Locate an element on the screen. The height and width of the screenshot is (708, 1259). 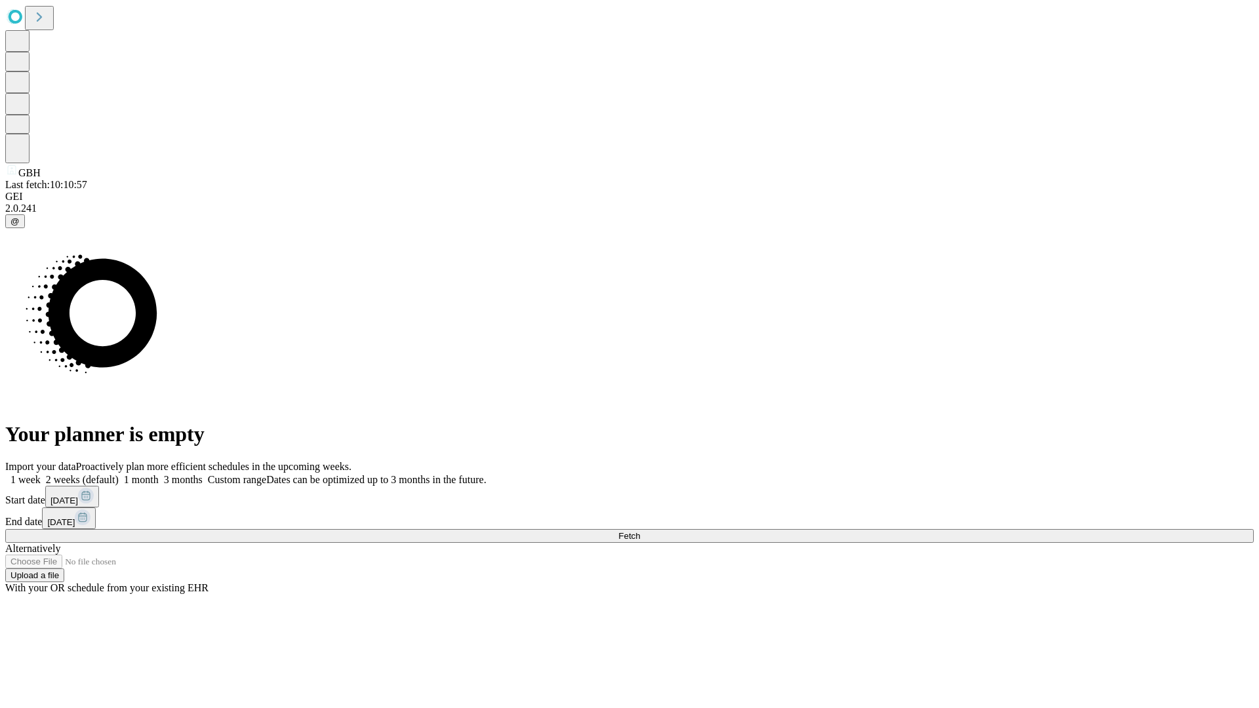
span: Last fetch: 10:10:57 is located at coordinates (46, 184).